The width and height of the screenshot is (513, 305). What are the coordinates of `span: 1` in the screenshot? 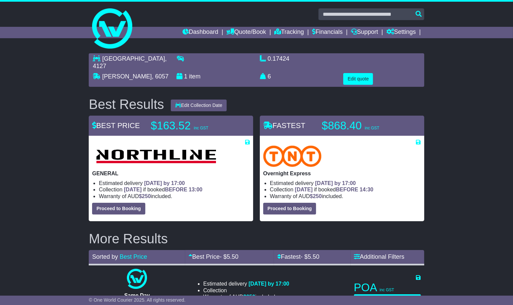 It's located at (186, 76).